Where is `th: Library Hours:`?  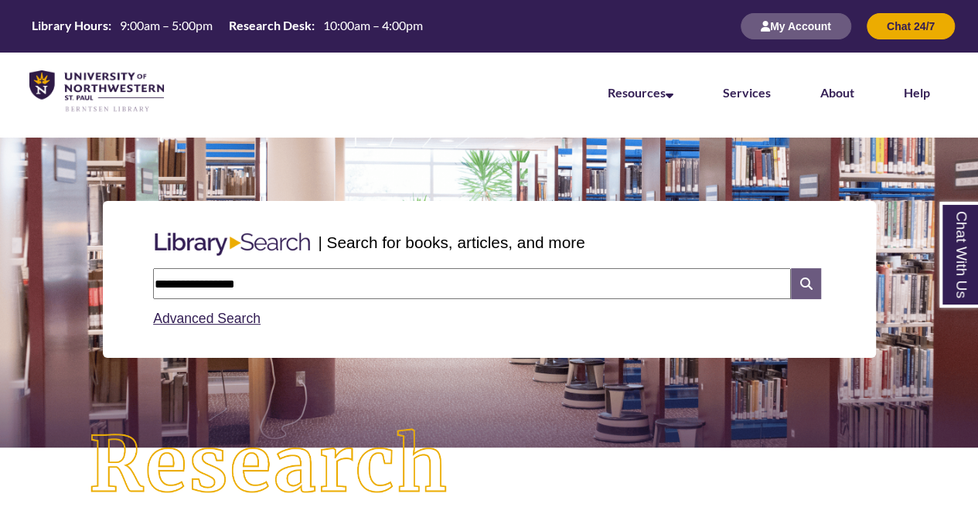 th: Library Hours: is located at coordinates (70, 26).